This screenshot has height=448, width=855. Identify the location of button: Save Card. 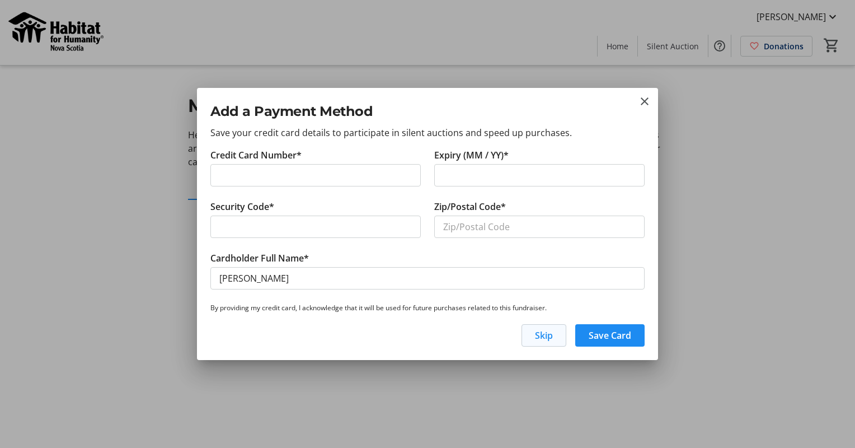
(610, 335).